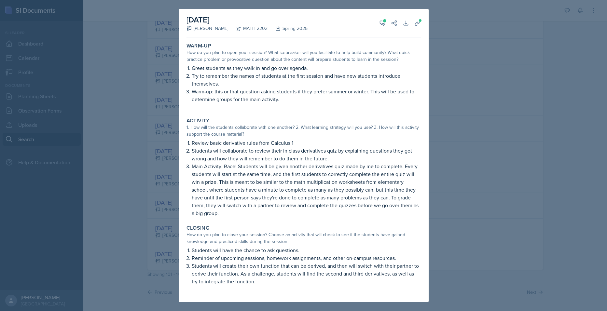 Image resolution: width=607 pixels, height=311 pixels. I want to click on div: How do you plan to open your session? What icebreaker will you facilitate to help build community..., so click(304, 56).